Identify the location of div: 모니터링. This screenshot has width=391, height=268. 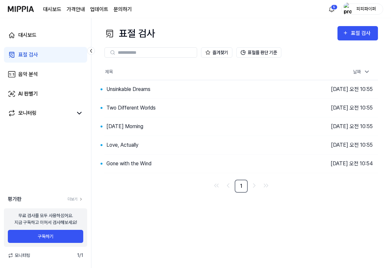
(27, 113).